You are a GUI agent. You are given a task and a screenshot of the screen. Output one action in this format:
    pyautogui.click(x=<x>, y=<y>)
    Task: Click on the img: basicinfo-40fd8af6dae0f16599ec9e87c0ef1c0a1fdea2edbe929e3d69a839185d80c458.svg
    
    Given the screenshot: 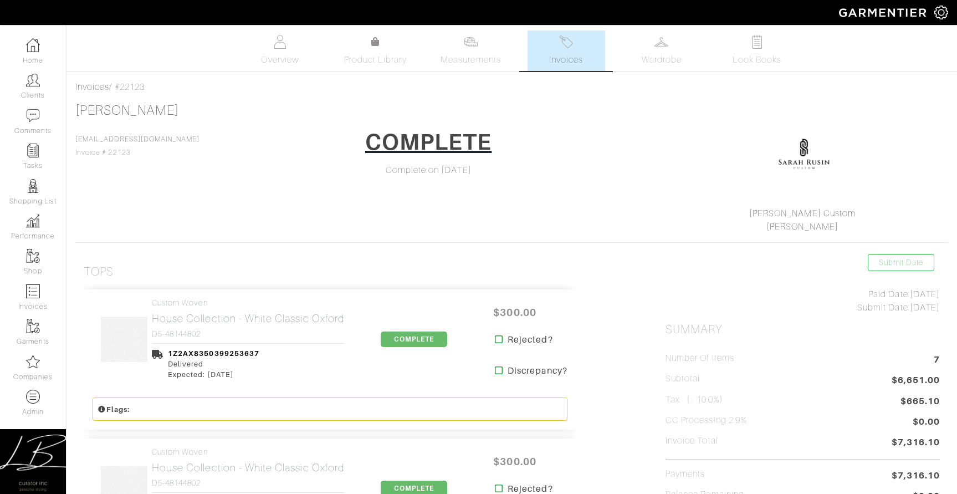 What is the action you would take?
    pyautogui.click(x=280, y=42)
    